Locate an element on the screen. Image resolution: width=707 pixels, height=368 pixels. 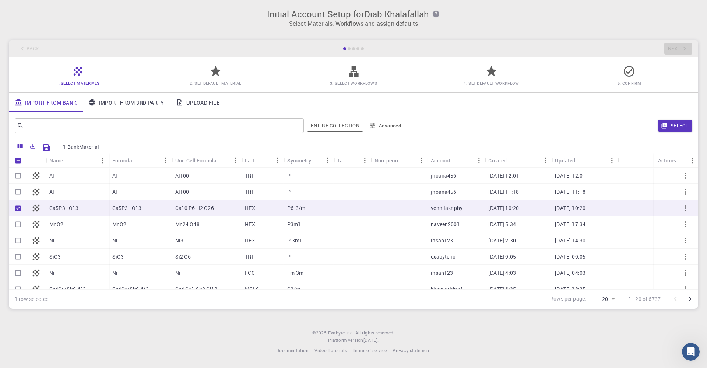
p: Cs4 Cu1 Sb2 Cl12 is located at coordinates (196, 289).